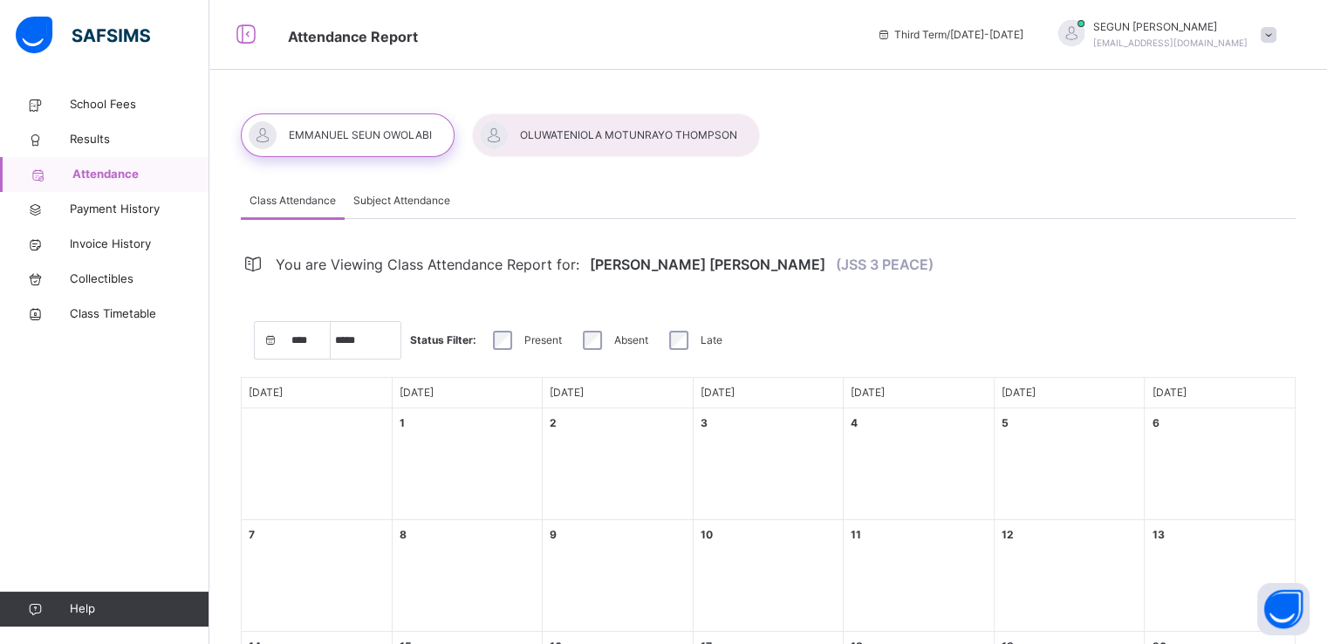 This screenshot has height=644, width=1327. What do you see at coordinates (317, 576) in the screenshot?
I see `div: Events for day 7` at bounding box center [317, 576].